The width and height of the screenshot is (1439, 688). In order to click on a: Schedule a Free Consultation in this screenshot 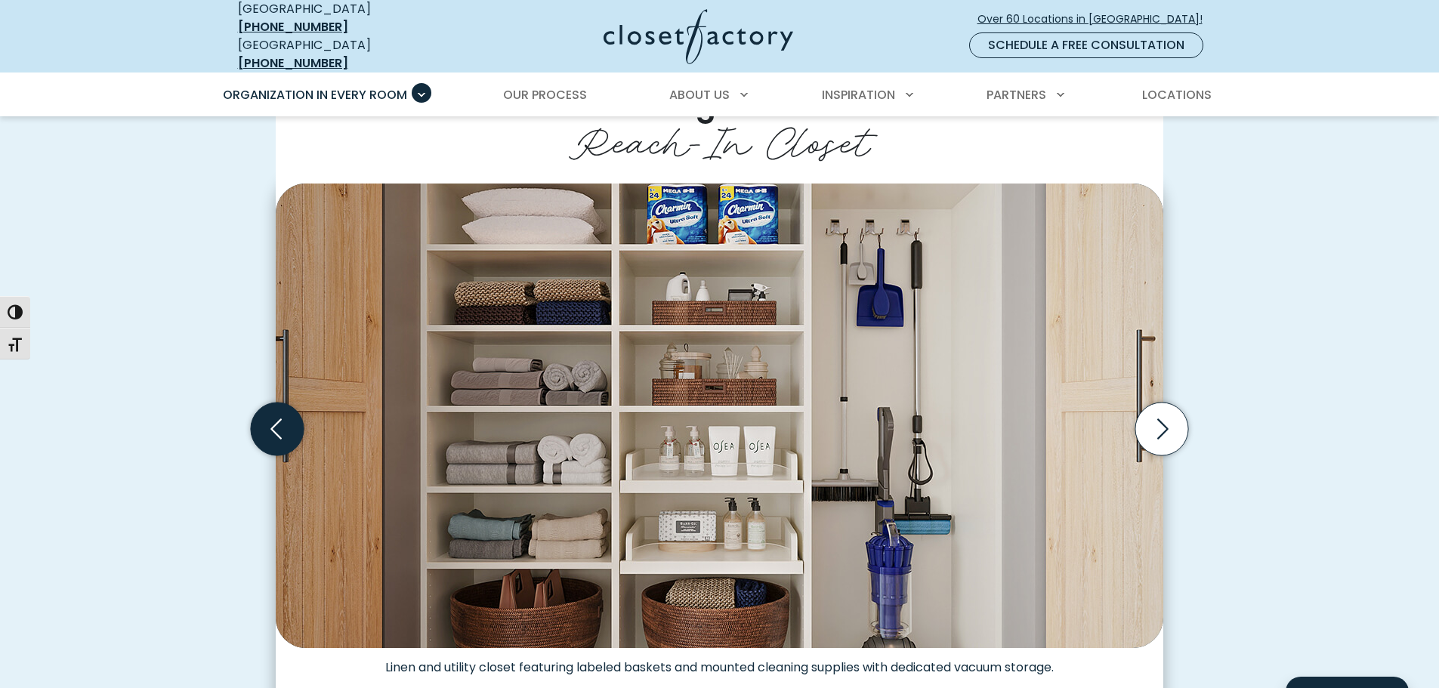, I will do `click(1086, 45)`.